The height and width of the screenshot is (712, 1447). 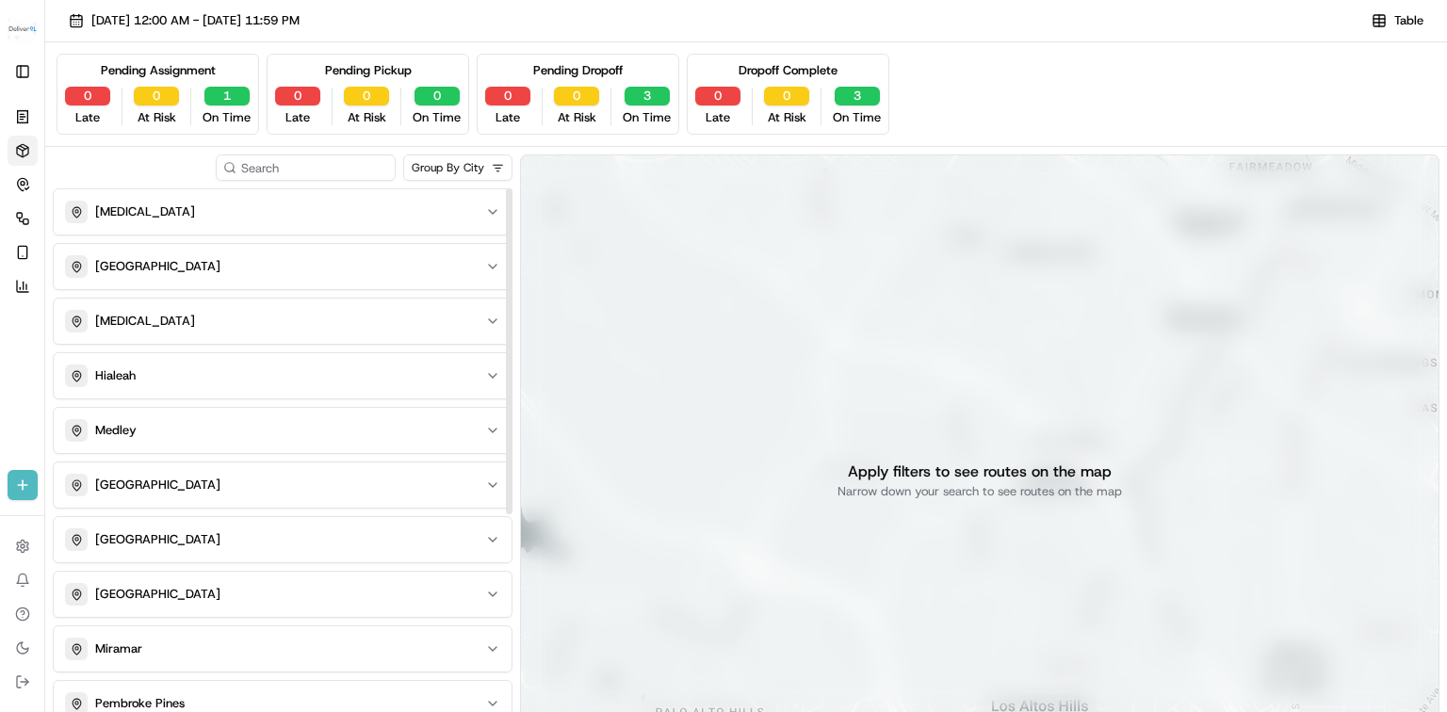 What do you see at coordinates (81, 430) in the screenshot?
I see `a: 📗Knowledge Base` at bounding box center [81, 430].